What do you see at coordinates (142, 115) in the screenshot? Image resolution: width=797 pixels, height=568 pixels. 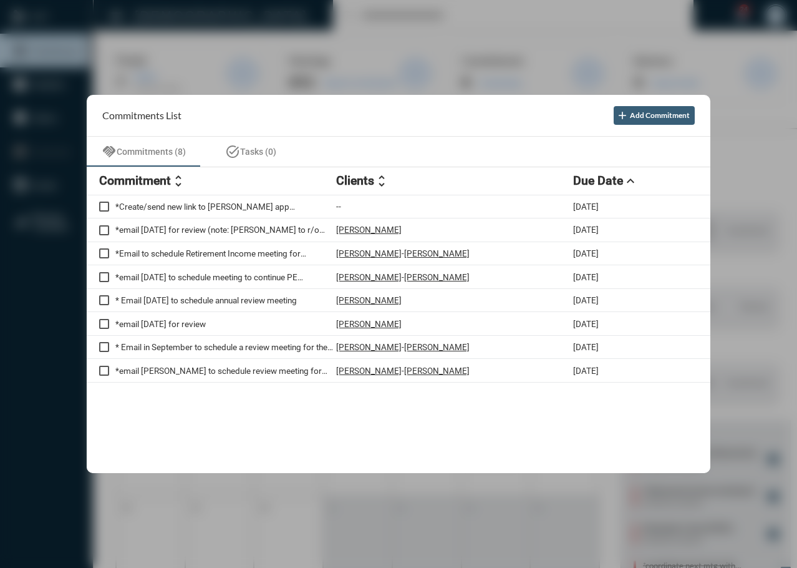 I see `h2: Commitments List` at bounding box center [142, 115].